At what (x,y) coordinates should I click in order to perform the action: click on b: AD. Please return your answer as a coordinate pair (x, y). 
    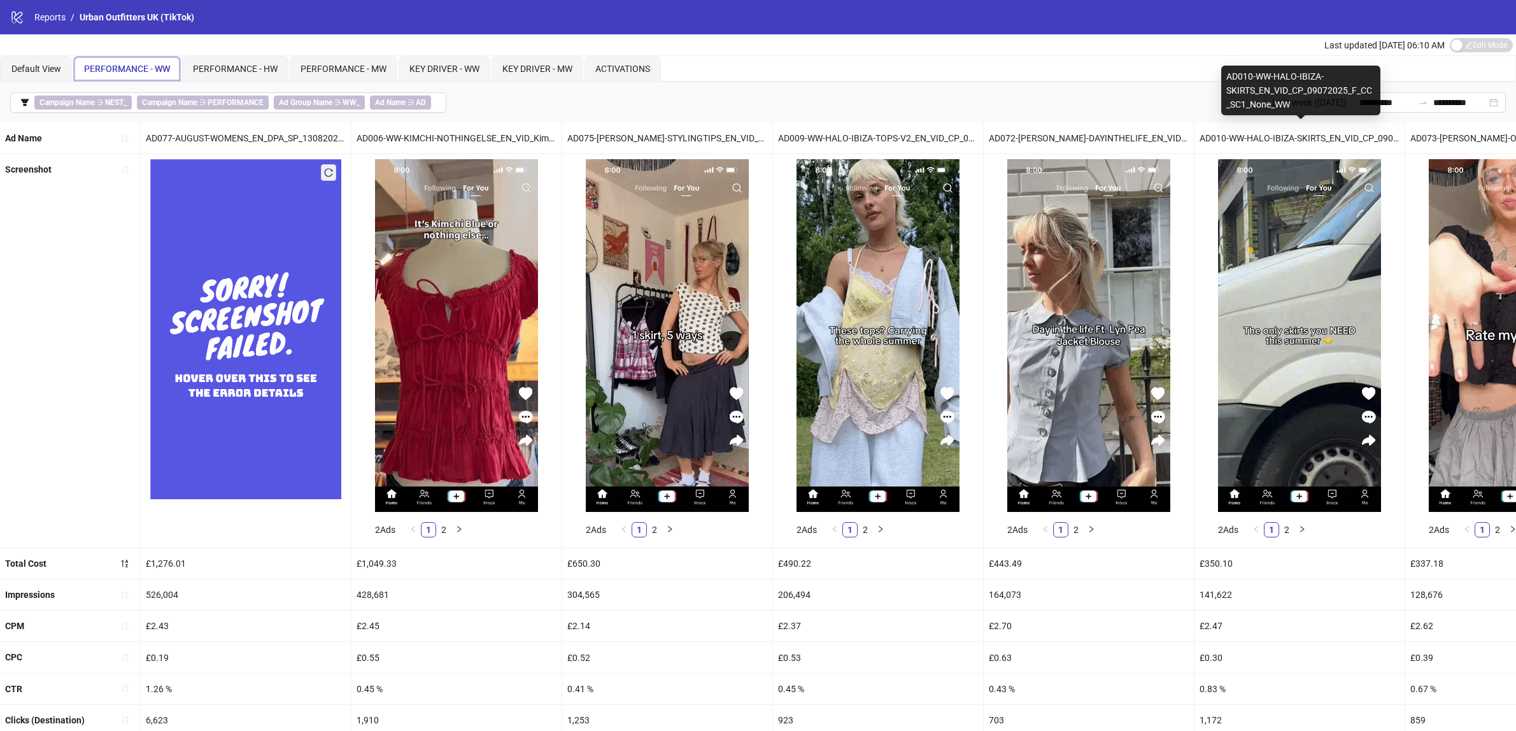
    Looking at the image, I should click on (421, 102).